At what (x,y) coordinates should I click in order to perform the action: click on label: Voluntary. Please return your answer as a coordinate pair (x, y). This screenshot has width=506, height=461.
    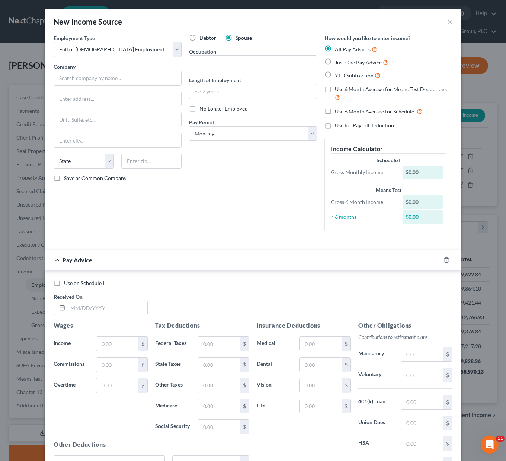
    Looking at the image, I should click on (376, 375).